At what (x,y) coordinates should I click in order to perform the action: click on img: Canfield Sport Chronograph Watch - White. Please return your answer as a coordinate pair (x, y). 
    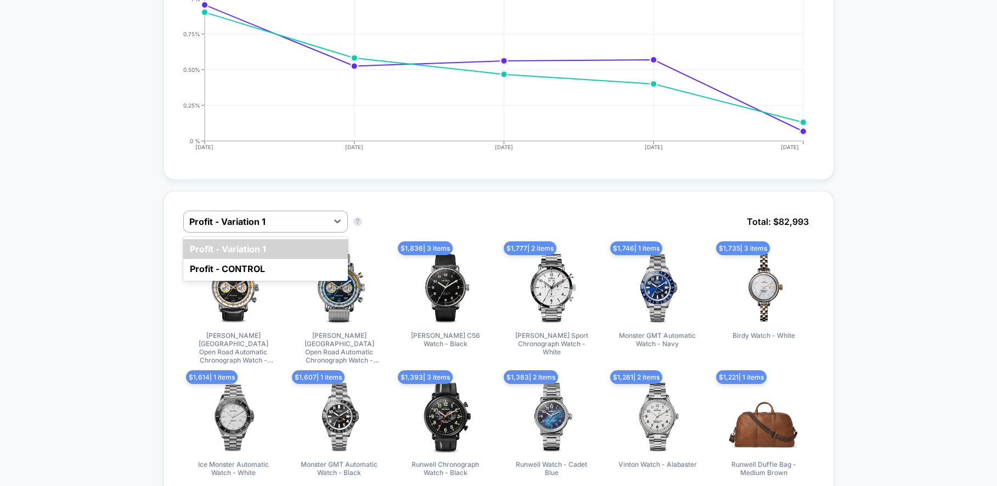
    Looking at the image, I should click on (551, 287).